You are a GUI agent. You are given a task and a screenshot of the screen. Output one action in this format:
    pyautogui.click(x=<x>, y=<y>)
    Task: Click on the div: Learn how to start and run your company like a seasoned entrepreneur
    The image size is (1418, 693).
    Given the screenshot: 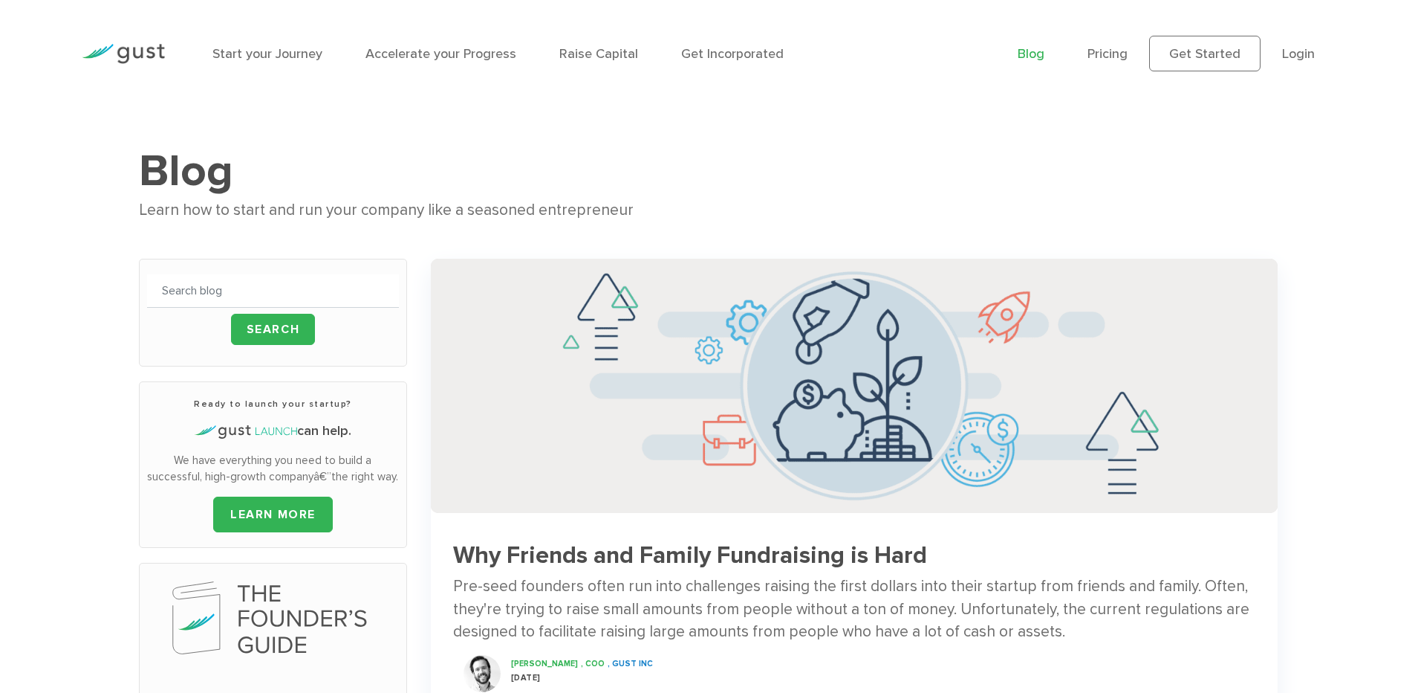 What is the action you would take?
    pyautogui.click(x=709, y=210)
    